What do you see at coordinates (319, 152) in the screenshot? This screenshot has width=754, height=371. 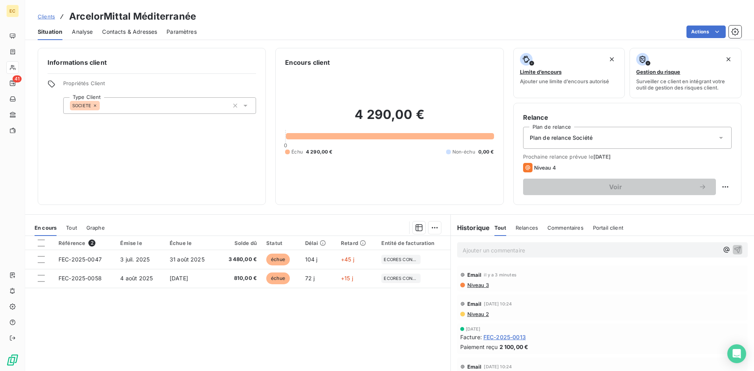 I see `span: 4 290,00 €` at bounding box center [319, 152].